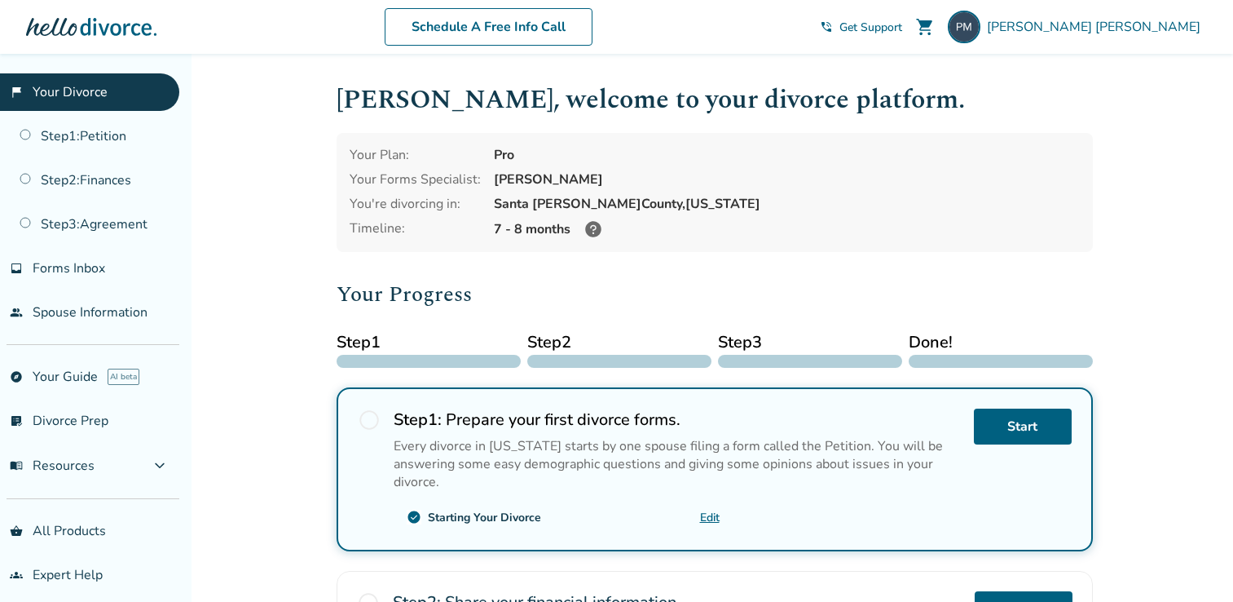  Describe the element at coordinates (677, 419) in the screenshot. I see `h2: Prepare your first divorce forms.` at that location.